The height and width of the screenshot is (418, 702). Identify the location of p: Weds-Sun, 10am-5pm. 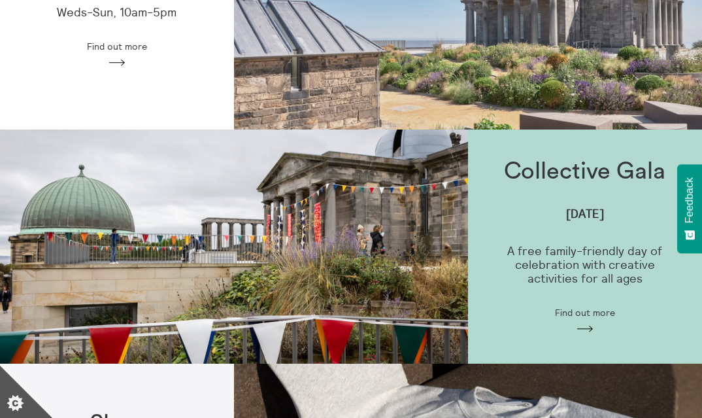
(116, 12).